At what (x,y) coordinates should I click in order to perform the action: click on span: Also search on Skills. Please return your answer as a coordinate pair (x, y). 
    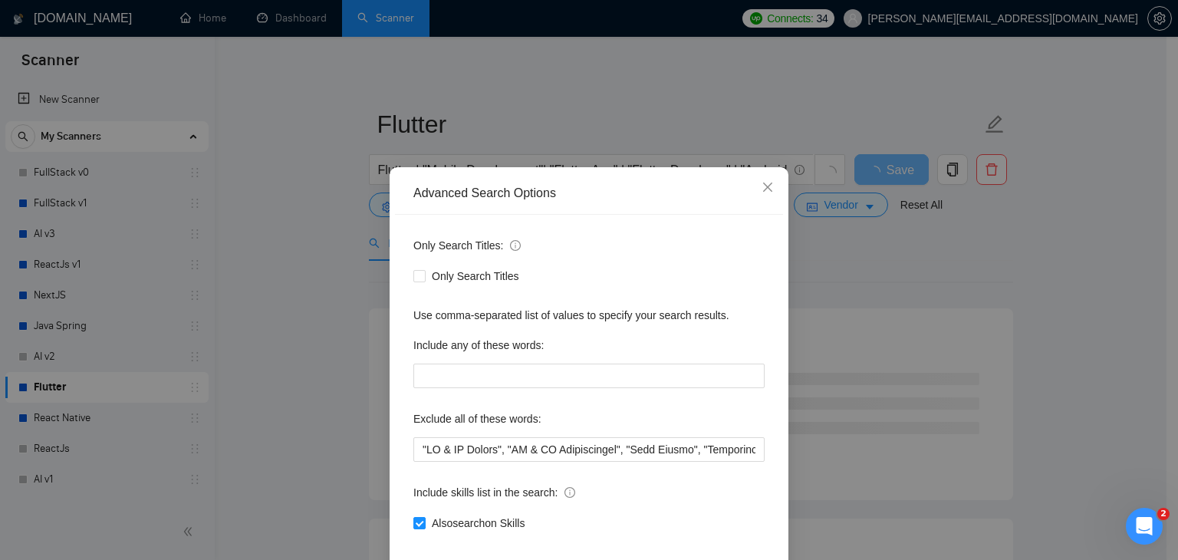
    Looking at the image, I should click on (478, 523).